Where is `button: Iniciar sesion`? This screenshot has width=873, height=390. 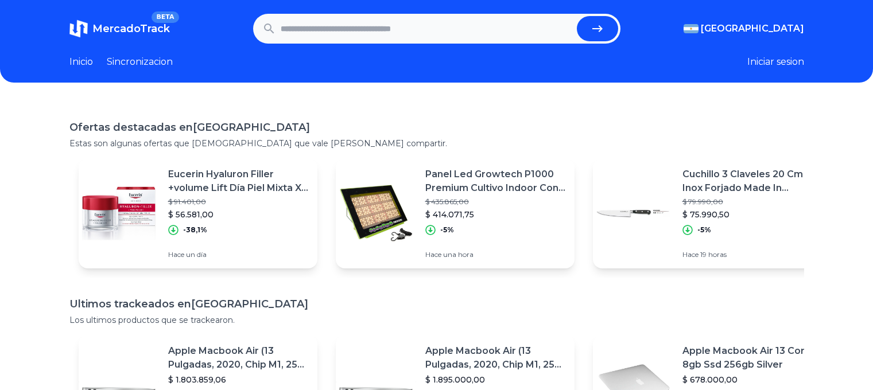 button: Iniciar sesion is located at coordinates (775, 62).